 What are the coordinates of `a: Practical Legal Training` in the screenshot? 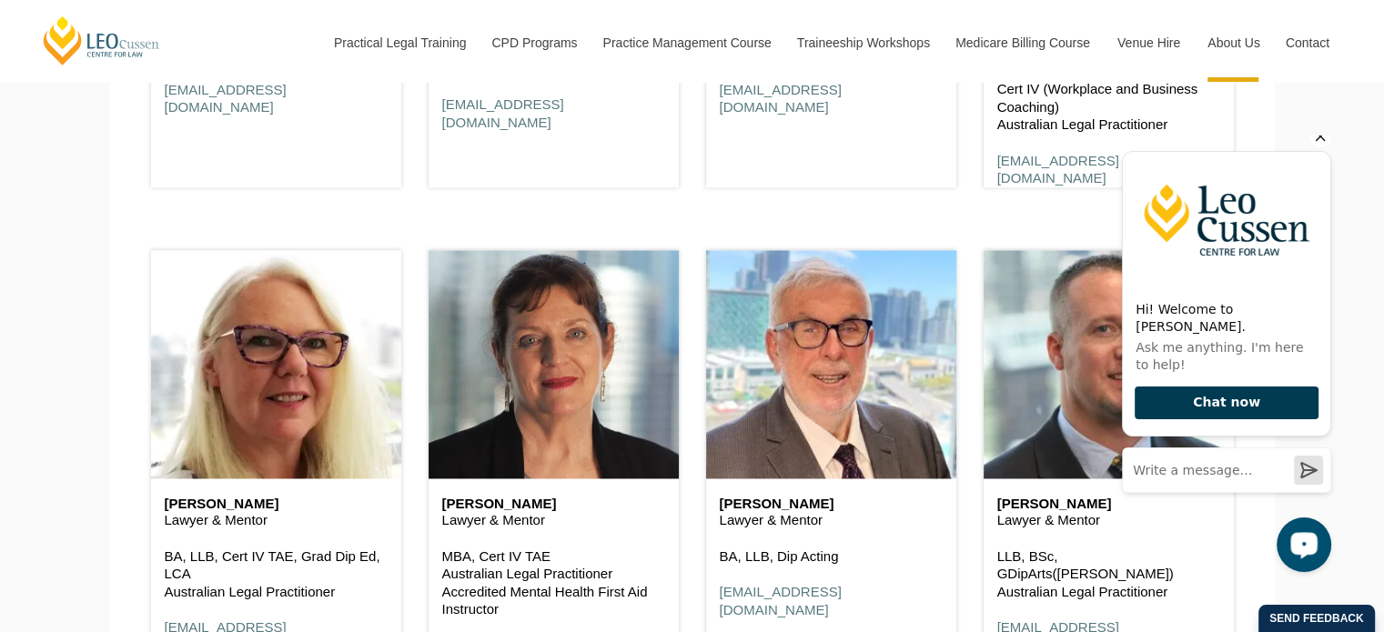 It's located at (399, 43).